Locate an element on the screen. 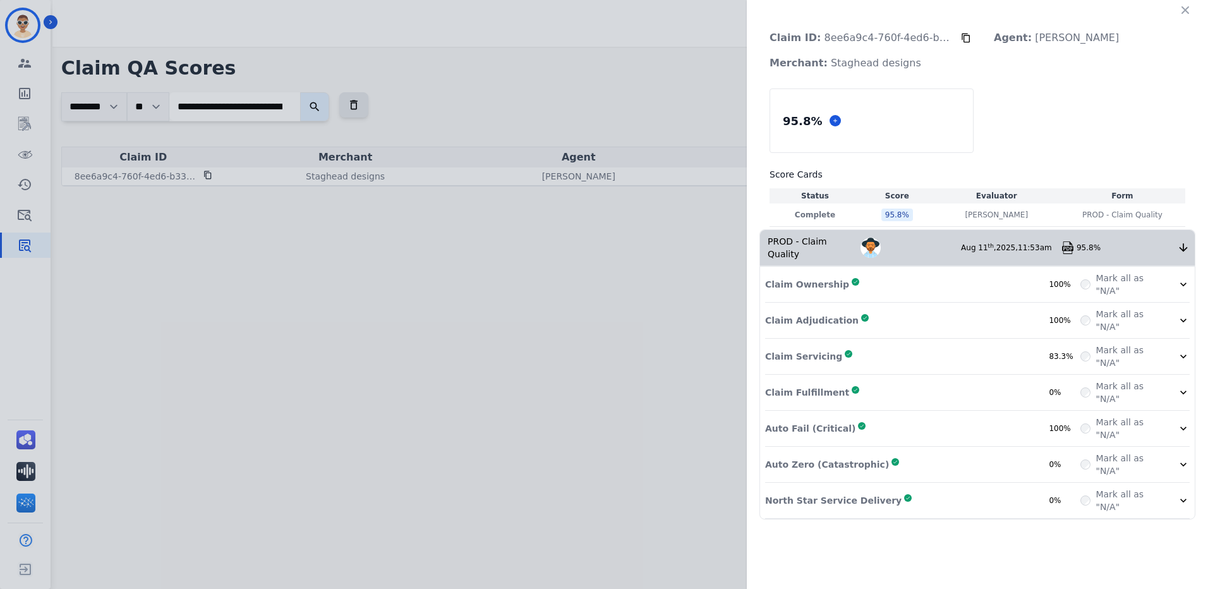 The height and width of the screenshot is (589, 1208). div: PROD - Claim Quality is located at coordinates (810, 248).